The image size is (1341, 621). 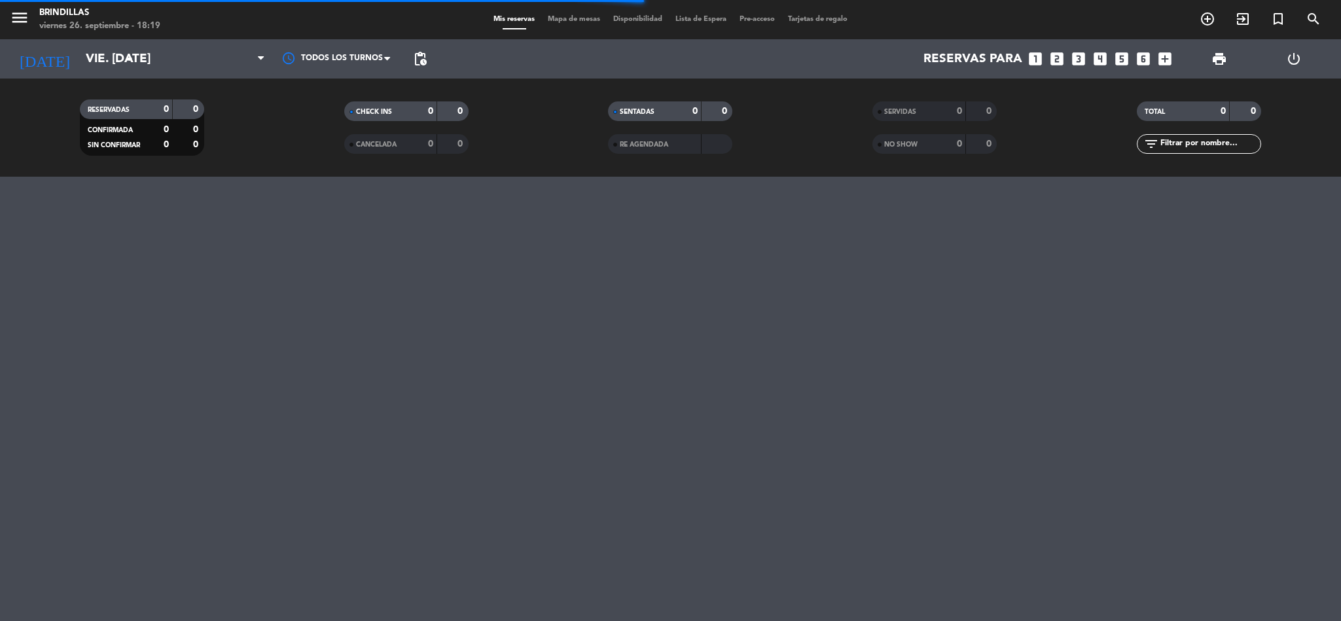 What do you see at coordinates (1100, 59) in the screenshot?
I see `i: looks_4` at bounding box center [1100, 59].